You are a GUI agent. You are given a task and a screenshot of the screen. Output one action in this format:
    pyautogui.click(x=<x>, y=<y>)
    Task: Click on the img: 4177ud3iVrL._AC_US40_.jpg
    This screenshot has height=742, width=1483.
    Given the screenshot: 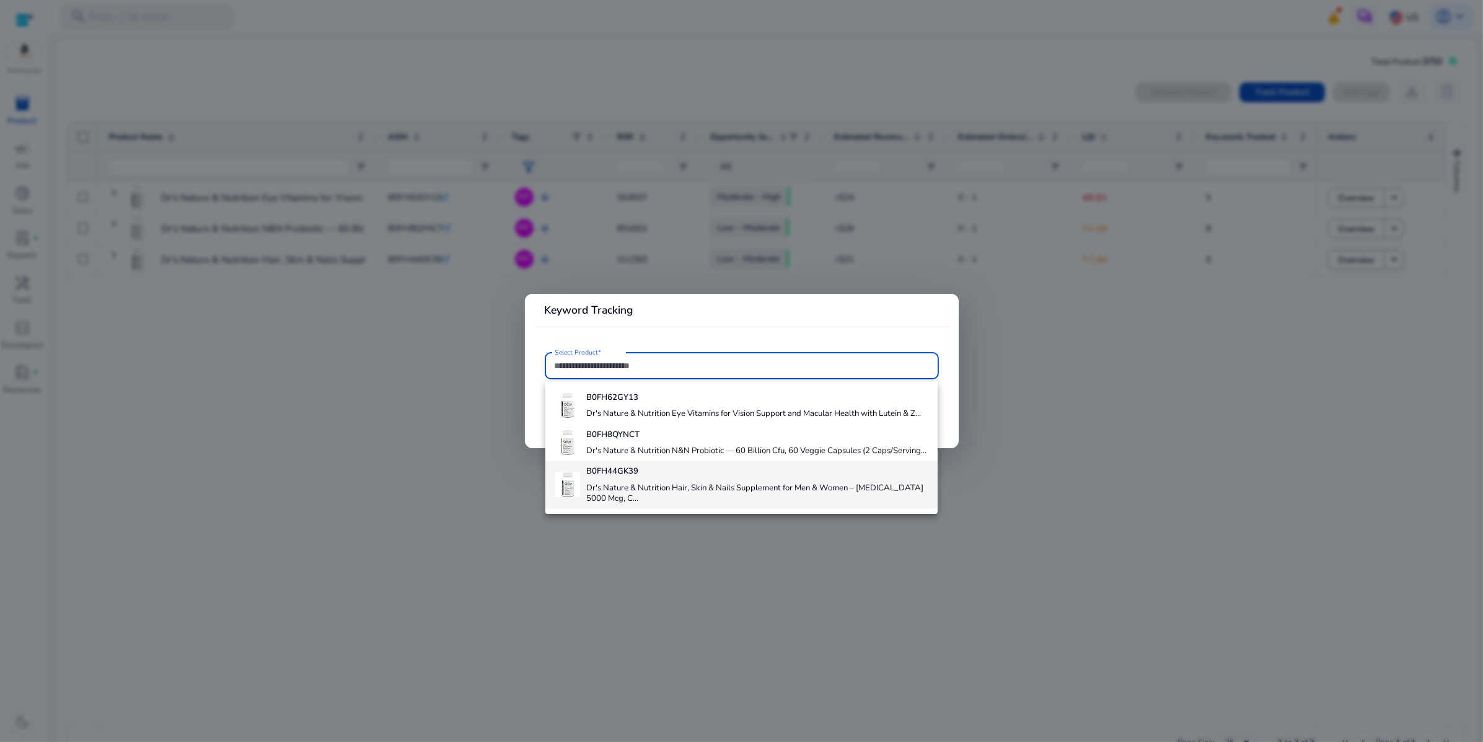 What is the action you would take?
    pyautogui.click(x=568, y=405)
    